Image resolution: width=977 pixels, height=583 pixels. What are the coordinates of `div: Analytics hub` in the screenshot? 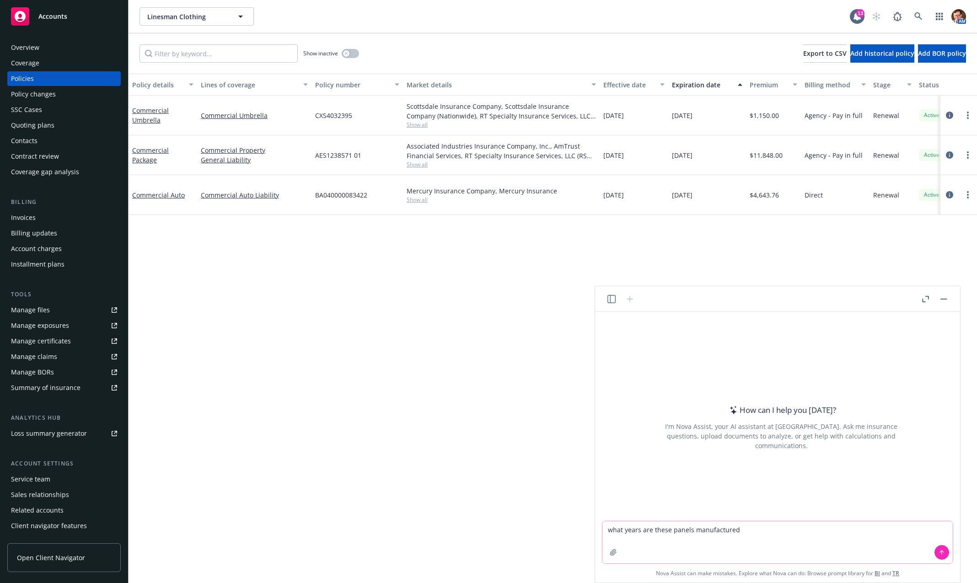 It's located at (64, 418).